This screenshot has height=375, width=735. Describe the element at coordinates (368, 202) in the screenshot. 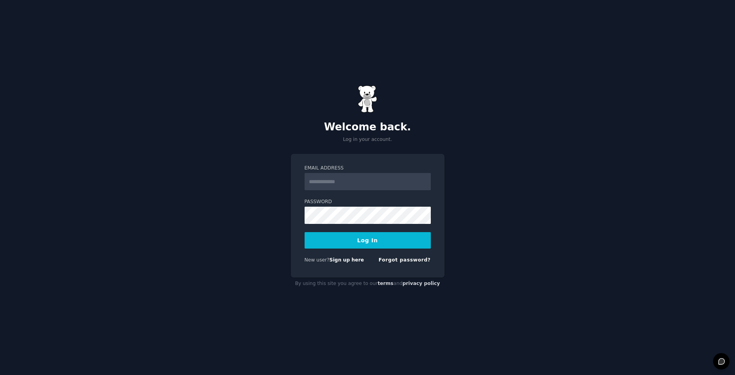

I see `label: Password` at that location.